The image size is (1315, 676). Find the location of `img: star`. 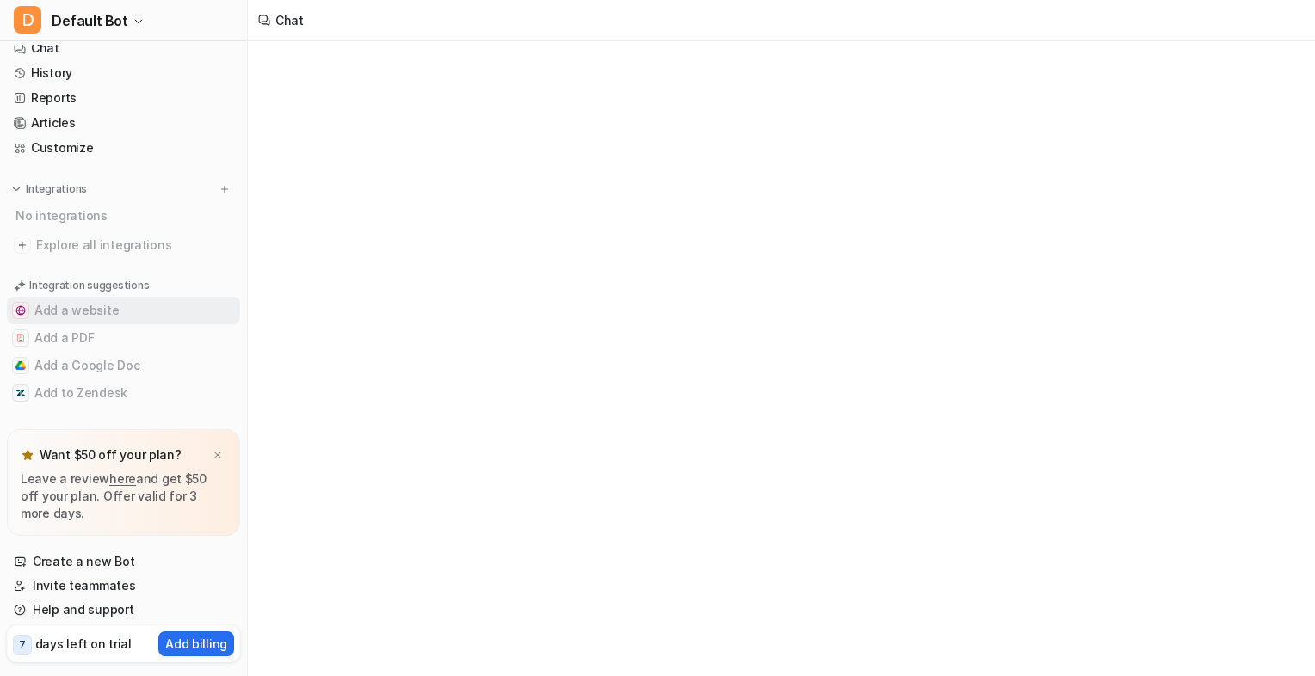

img: star is located at coordinates (28, 455).